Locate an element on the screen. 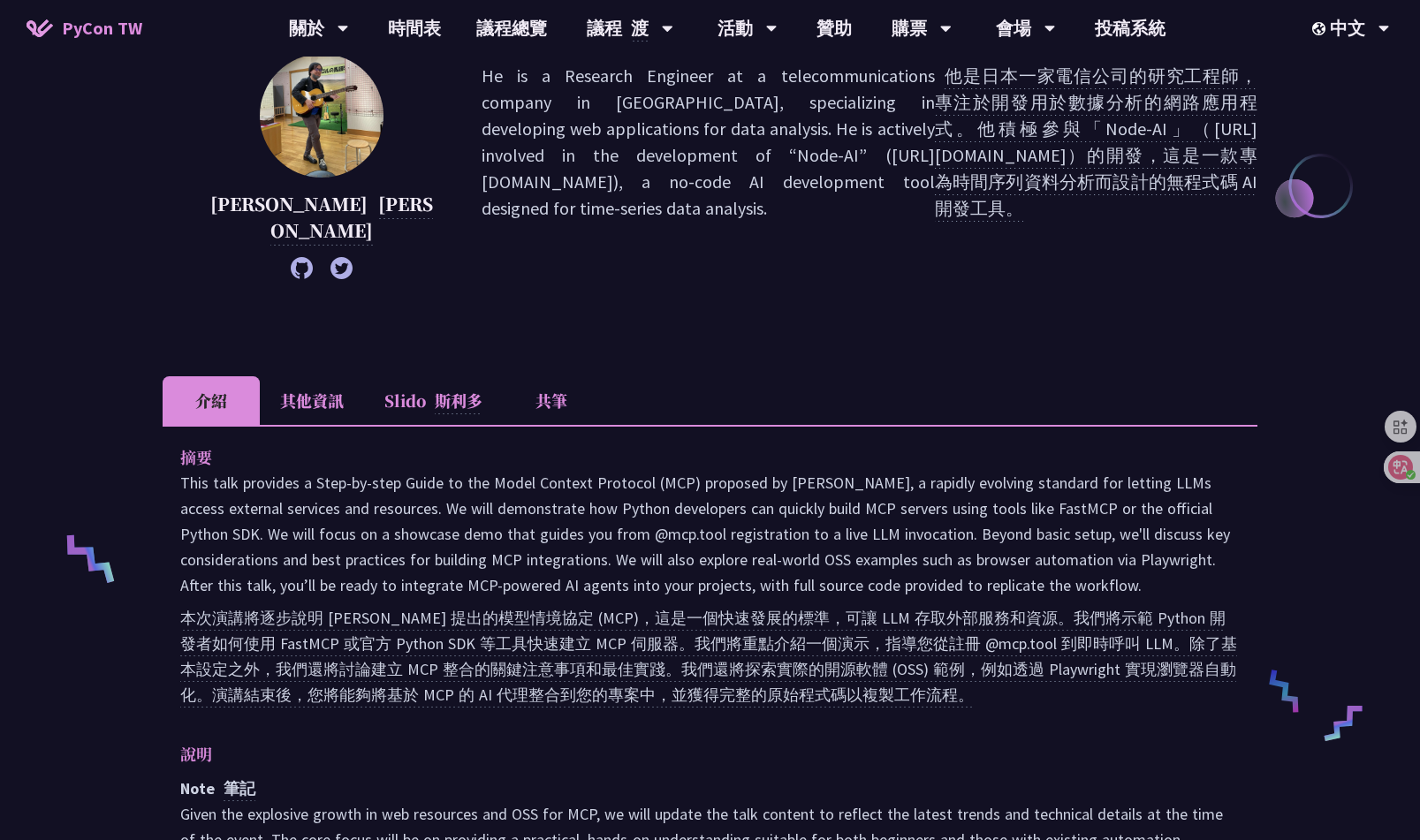 The width and height of the screenshot is (1420, 840). a: PyCon TW is located at coordinates (84, 28).